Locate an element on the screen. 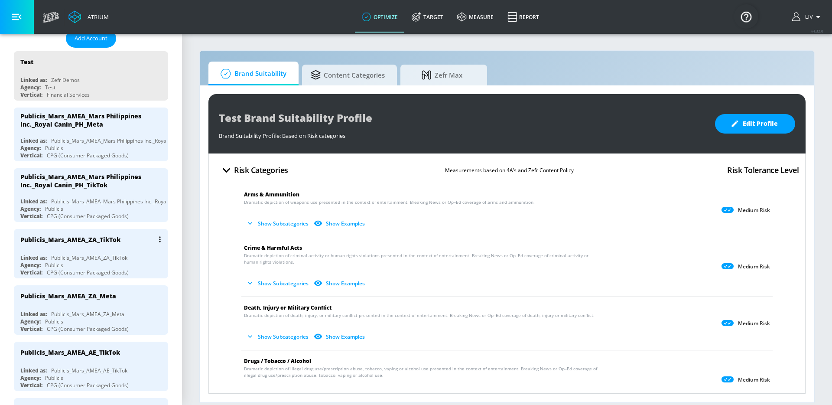 This screenshot has width=832, height=405. div: Zefr Demos is located at coordinates (65, 80).